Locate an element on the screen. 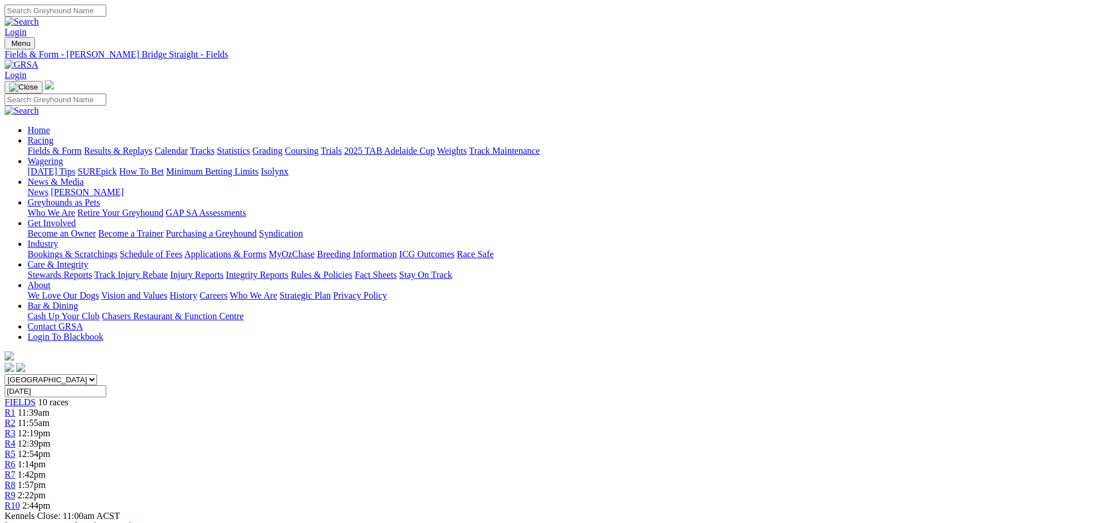 This screenshot has width=1094, height=523. a: Applications & Forms is located at coordinates (225, 254).